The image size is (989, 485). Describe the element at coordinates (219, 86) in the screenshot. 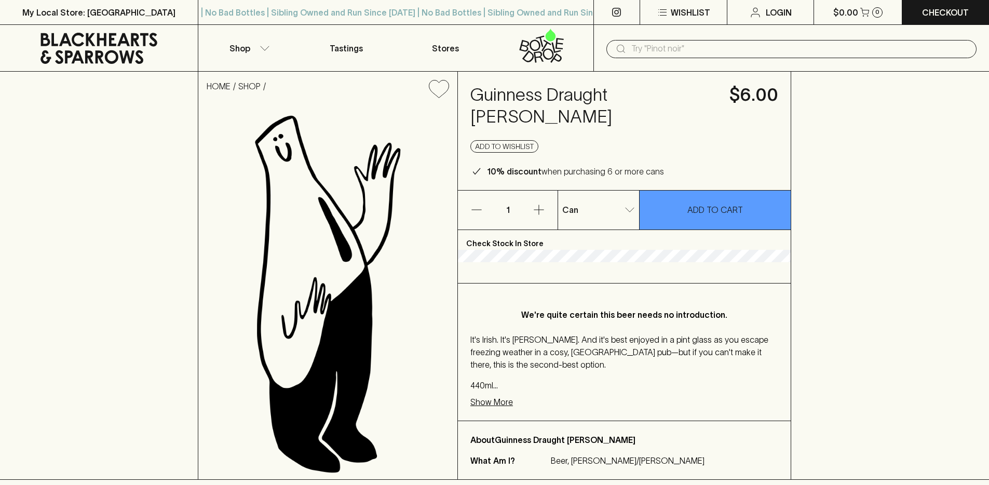

I see `a: HOME` at that location.